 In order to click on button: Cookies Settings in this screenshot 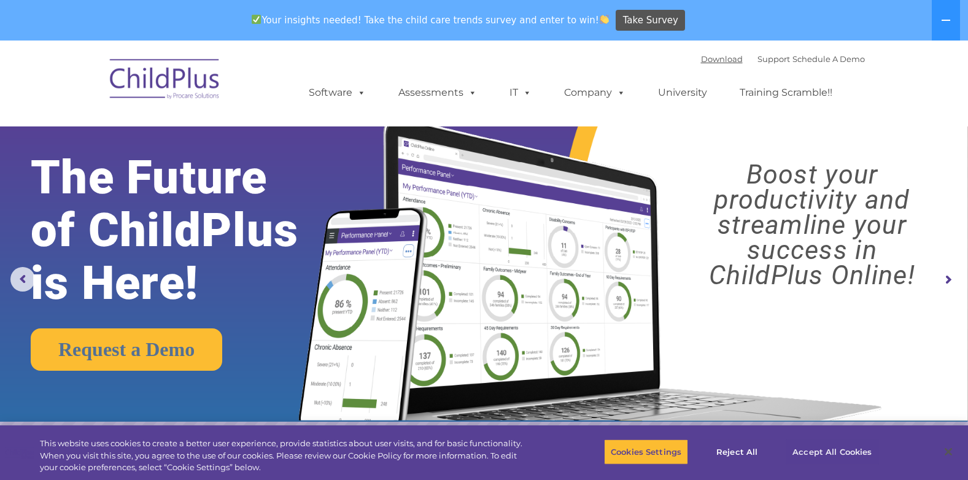, I will do `click(646, 452)`.